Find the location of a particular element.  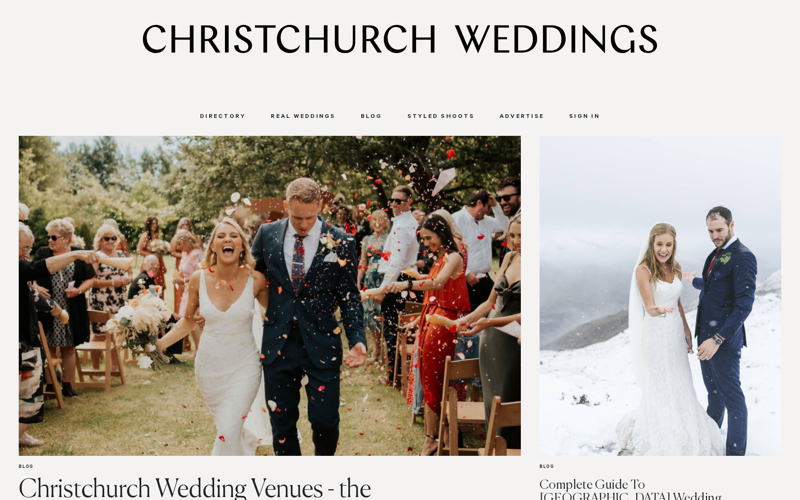

img: Christchurch Weddings Logo is located at coordinates (400, 39).